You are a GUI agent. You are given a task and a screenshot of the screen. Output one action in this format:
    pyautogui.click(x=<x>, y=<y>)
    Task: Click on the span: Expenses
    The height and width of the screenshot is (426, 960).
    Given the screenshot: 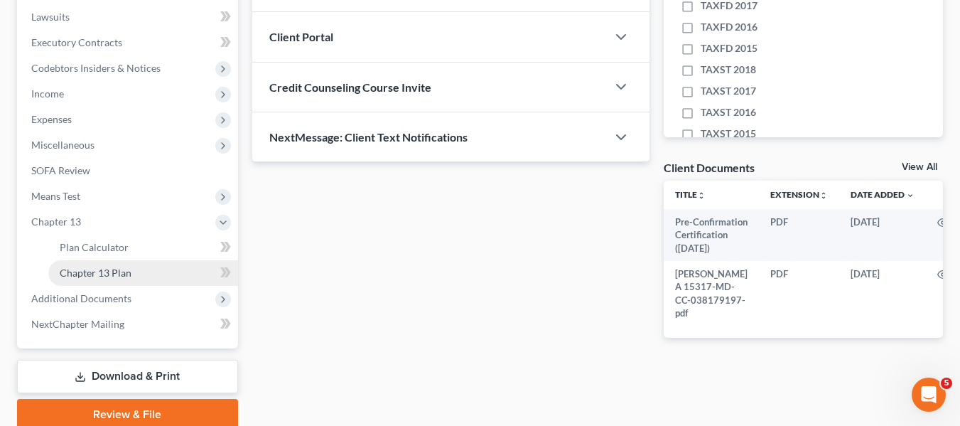 What is the action you would take?
    pyautogui.click(x=51, y=119)
    